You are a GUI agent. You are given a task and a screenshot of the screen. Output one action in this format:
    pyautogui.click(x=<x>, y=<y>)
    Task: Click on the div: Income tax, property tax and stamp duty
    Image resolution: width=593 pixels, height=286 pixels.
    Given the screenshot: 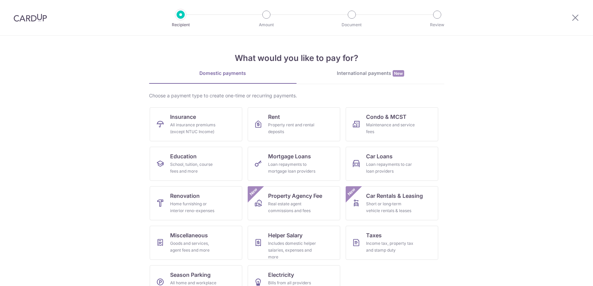 What is the action you would take?
    pyautogui.click(x=390, y=247)
    